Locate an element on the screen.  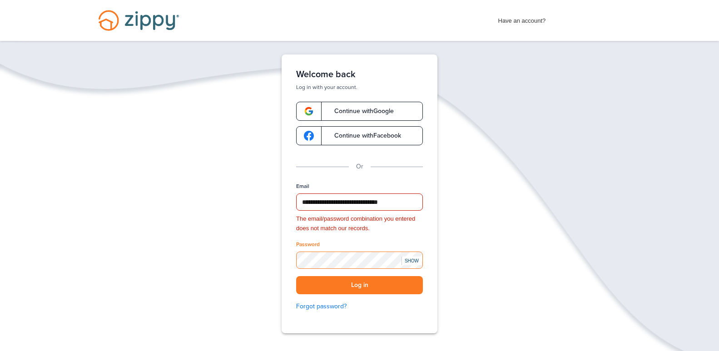
div: The email/password combination you entered does not match our records. is located at coordinates (359, 224).